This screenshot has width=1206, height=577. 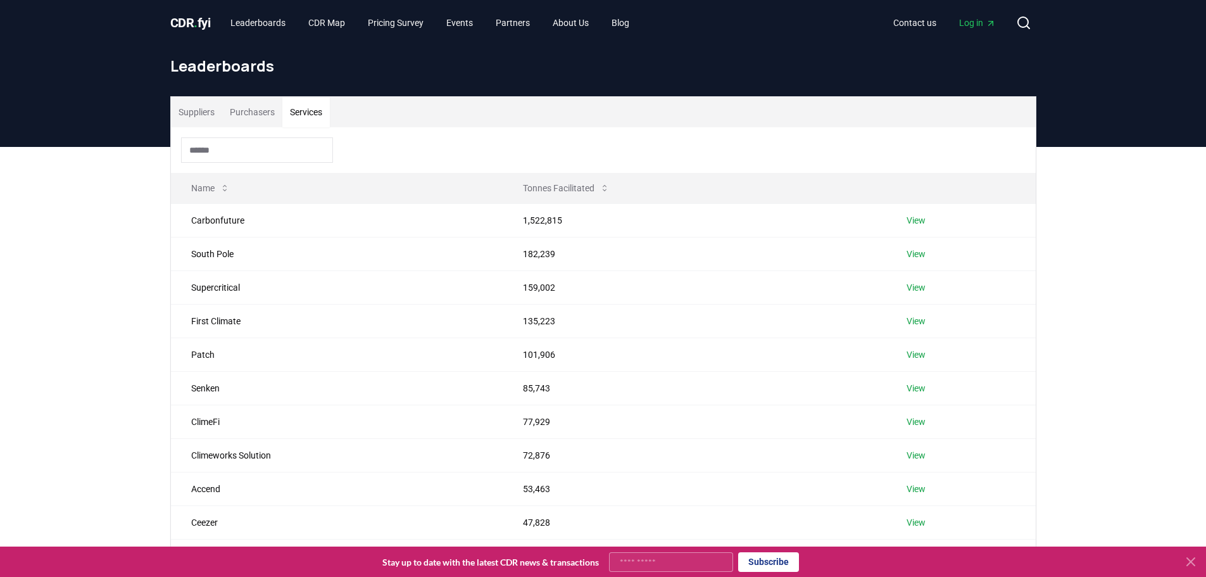 What do you see at coordinates (191, 23) in the screenshot?
I see `span: CDR fyi` at bounding box center [191, 23].